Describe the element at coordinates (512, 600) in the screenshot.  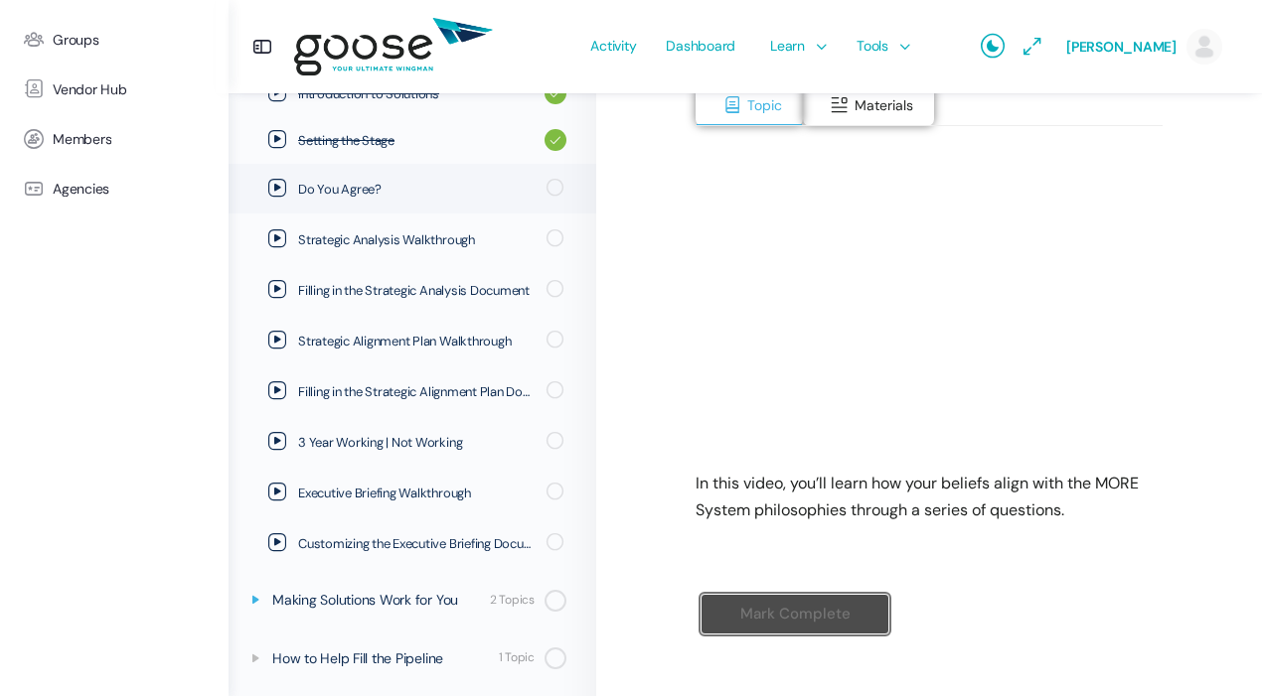
I see `div: 2 Topics` at that location.